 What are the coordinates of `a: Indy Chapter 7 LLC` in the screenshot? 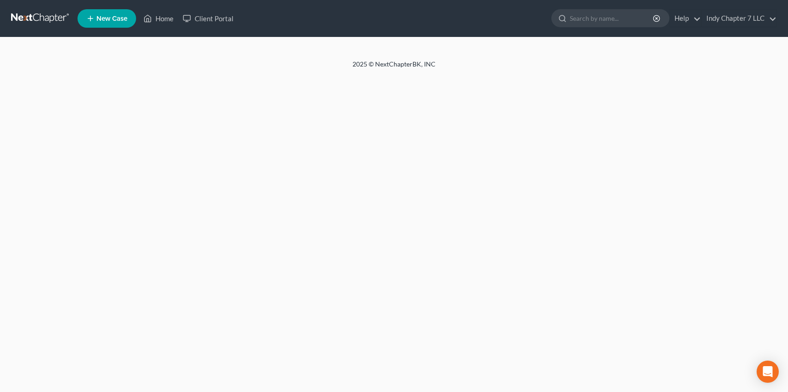 It's located at (739, 18).